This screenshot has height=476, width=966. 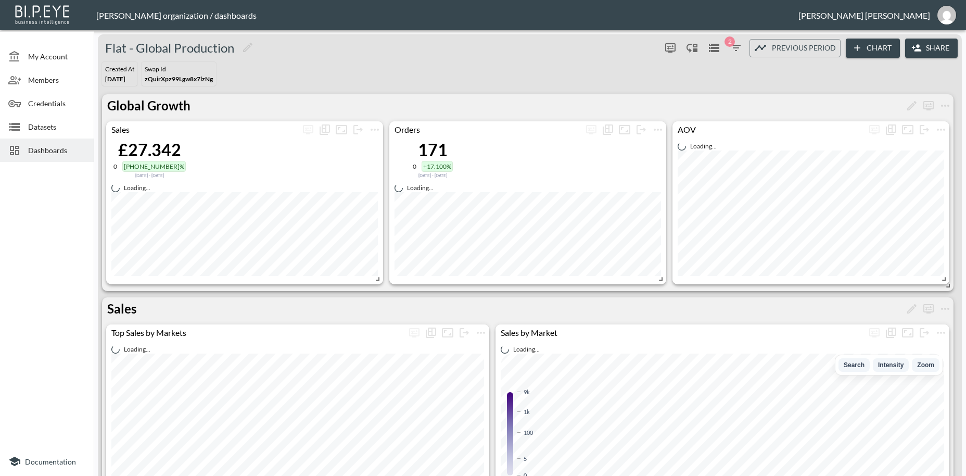 I want to click on button: Previous period, so click(x=795, y=48).